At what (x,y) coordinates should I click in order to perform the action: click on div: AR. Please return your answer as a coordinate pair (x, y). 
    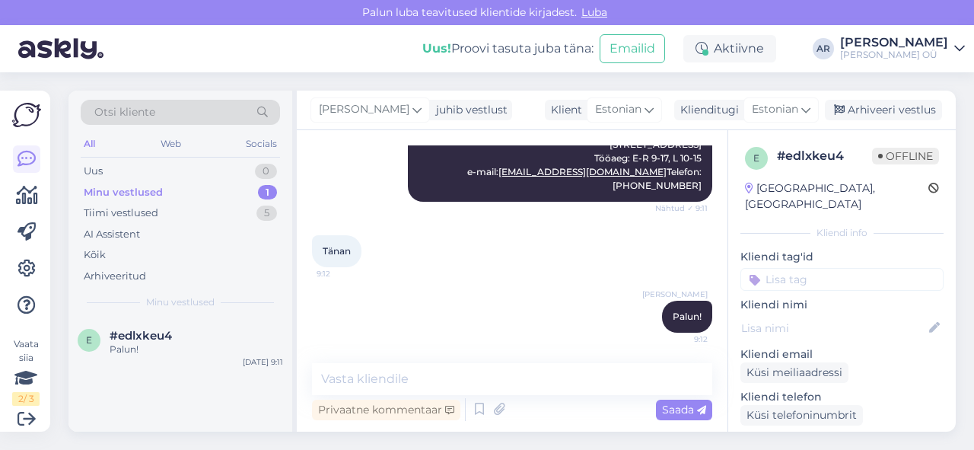
    Looking at the image, I should click on (824, 49).